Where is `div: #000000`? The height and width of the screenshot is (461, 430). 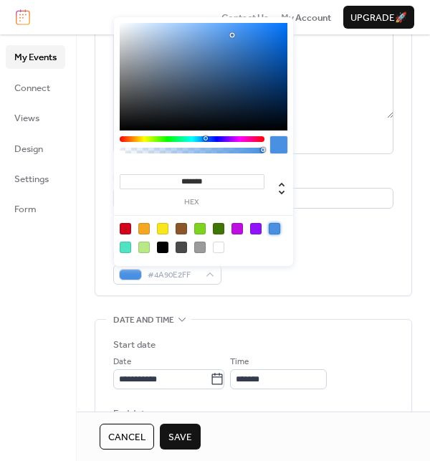
div: #000000 is located at coordinates (163, 247).